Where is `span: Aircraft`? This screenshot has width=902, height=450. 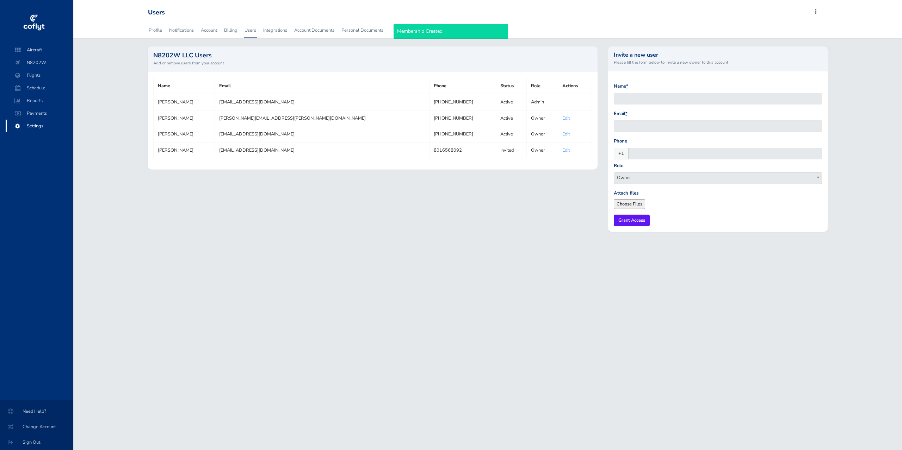
span: Aircraft is located at coordinates (39, 50).